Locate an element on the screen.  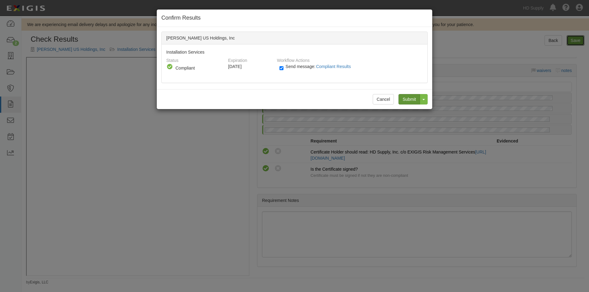
h4: Confirm Results is located at coordinates (294, 18).